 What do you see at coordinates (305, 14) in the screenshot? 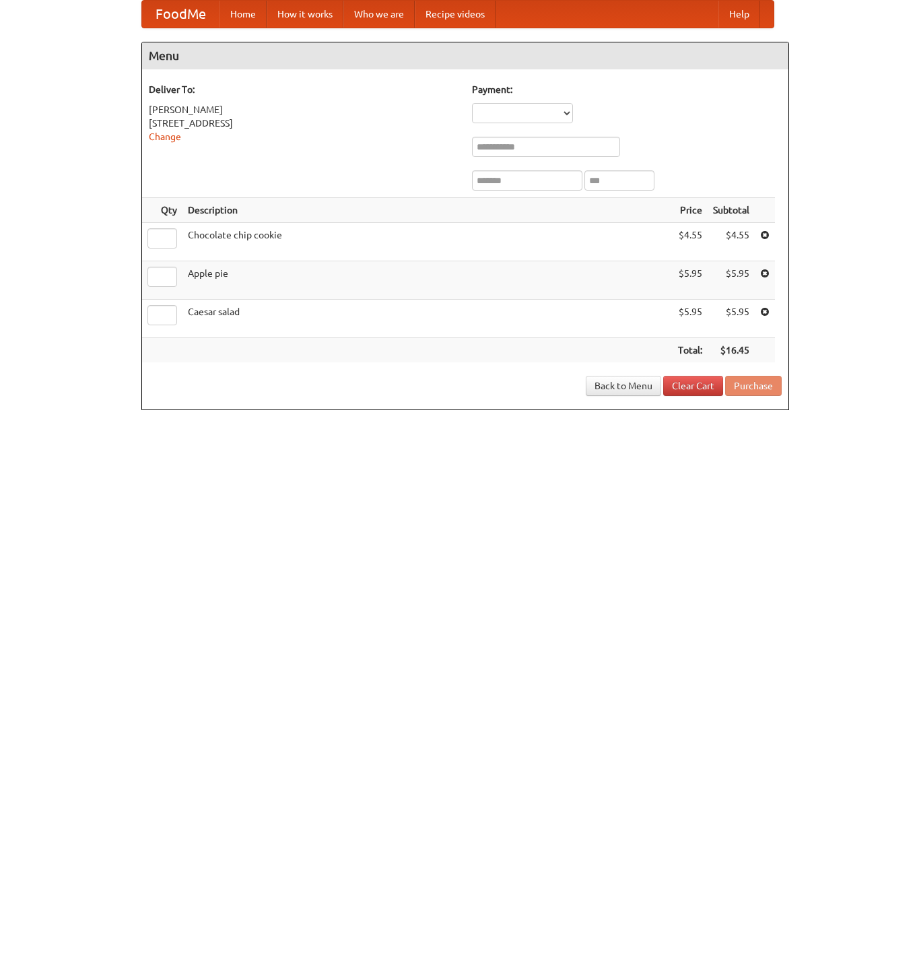
I see `a: How it works` at bounding box center [305, 14].